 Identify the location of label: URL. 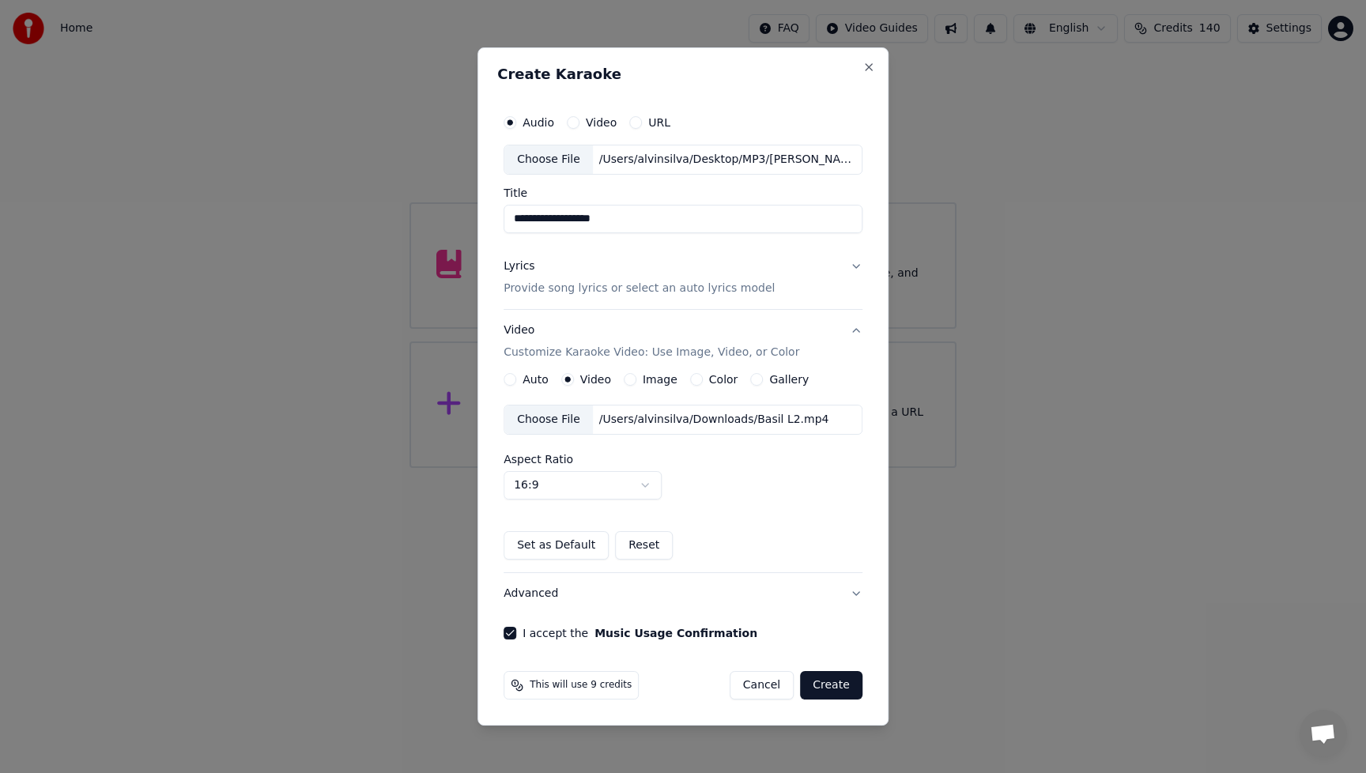
(659, 123).